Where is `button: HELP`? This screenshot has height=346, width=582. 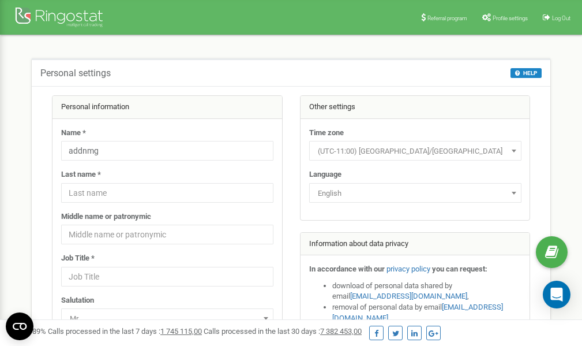
button: HELP is located at coordinates (526, 73).